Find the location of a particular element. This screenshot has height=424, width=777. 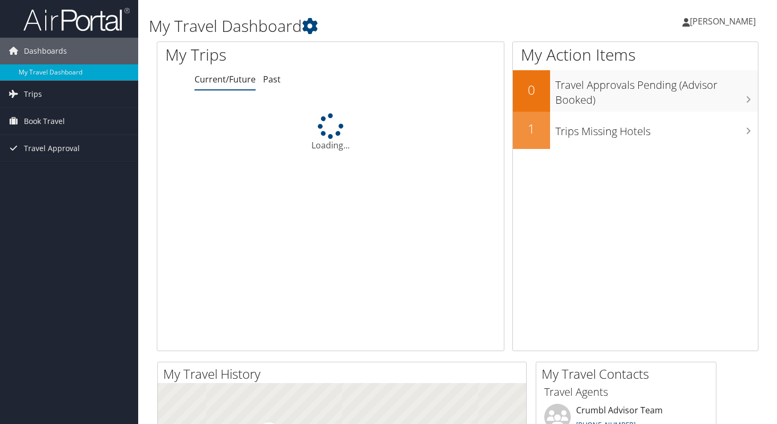

a: 1Trips Missing Hotels is located at coordinates (635, 130).